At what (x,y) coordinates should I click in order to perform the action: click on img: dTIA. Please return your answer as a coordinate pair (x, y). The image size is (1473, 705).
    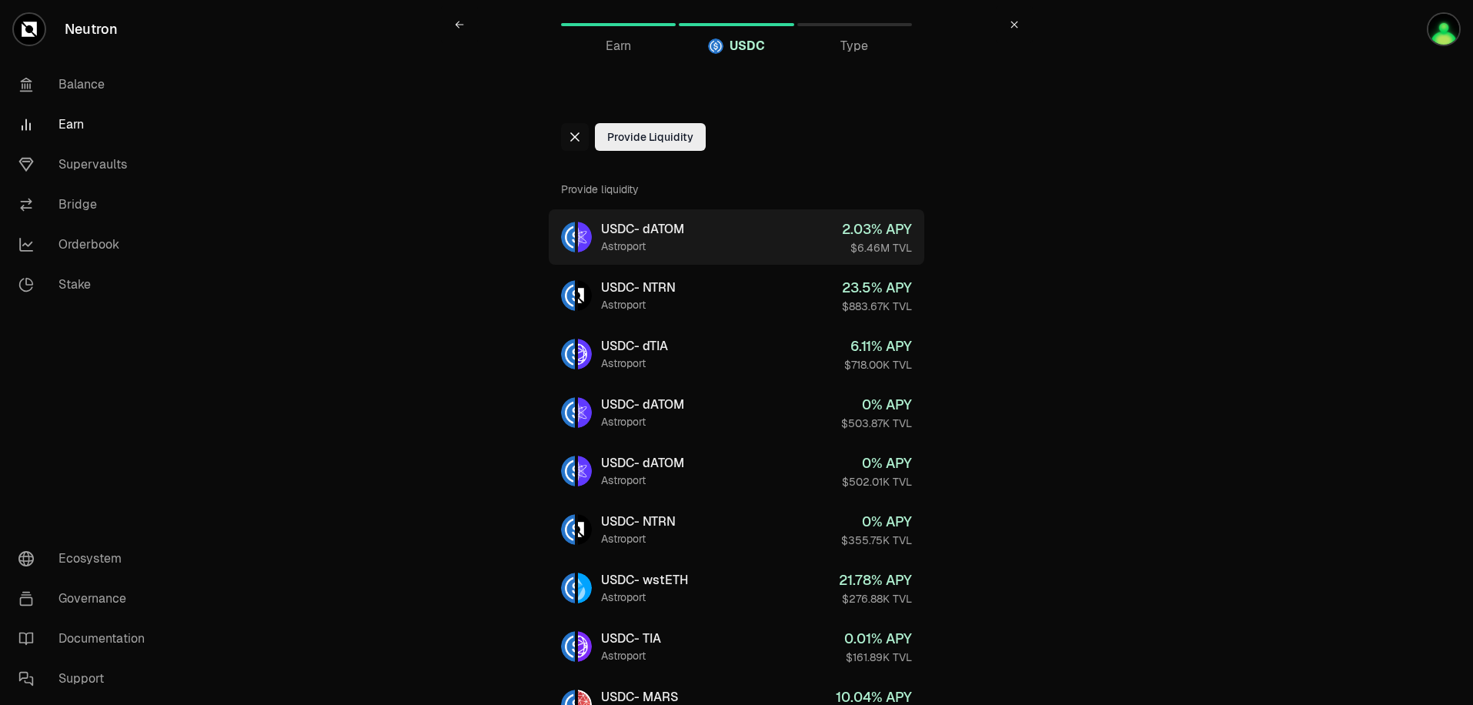
    Looking at the image, I should click on (585, 354).